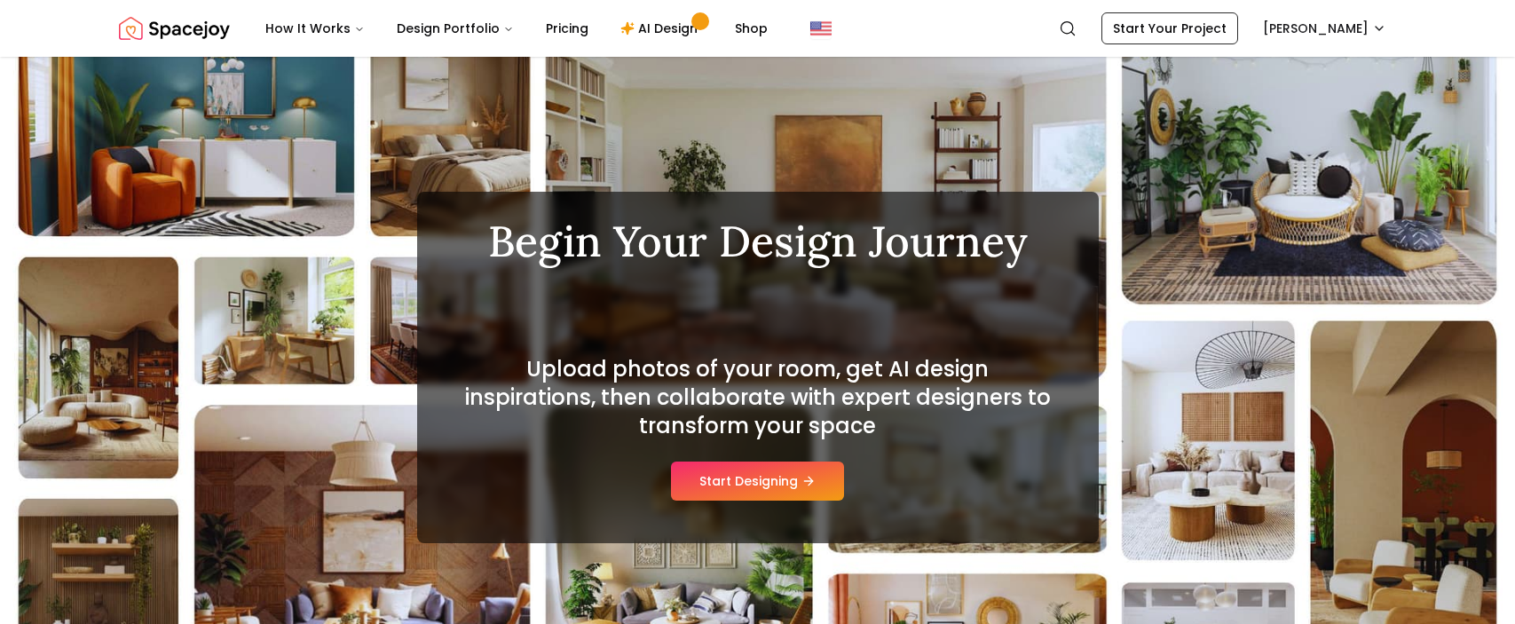 The width and height of the screenshot is (1515, 624). Describe the element at coordinates (567, 28) in the screenshot. I see `a: Pricing` at that location.